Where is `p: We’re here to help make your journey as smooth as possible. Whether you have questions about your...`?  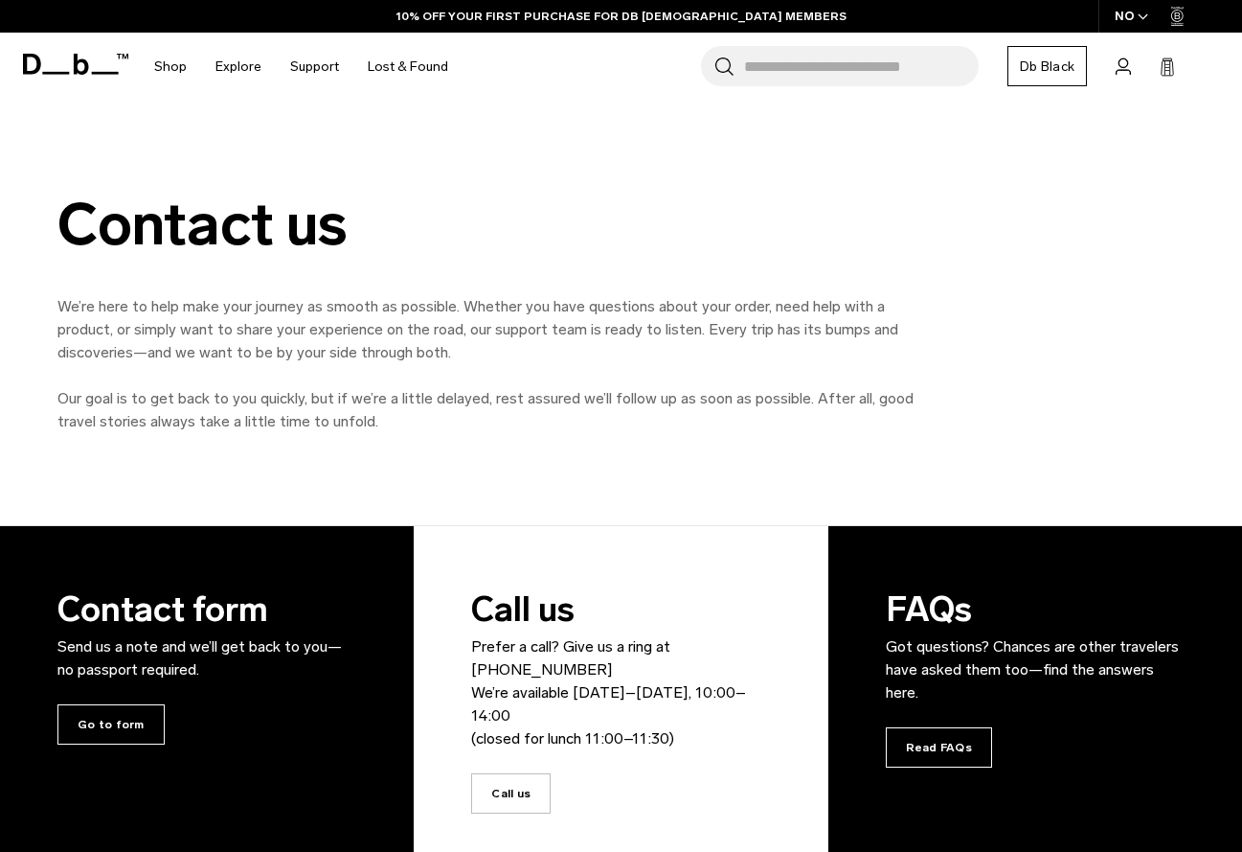 p: We’re here to help make your journey as smooth as possible. Whether you have questions about your... is located at coordinates (489, 330).